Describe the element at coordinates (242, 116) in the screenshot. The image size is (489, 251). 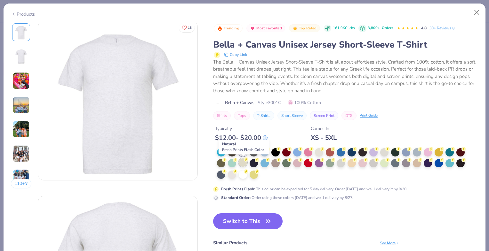
I see `button: Tops` at that location.